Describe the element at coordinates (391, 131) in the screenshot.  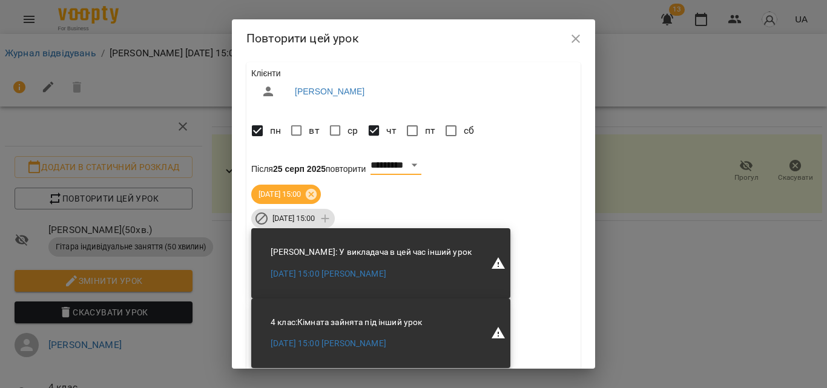
I see `span: чт` at that location.